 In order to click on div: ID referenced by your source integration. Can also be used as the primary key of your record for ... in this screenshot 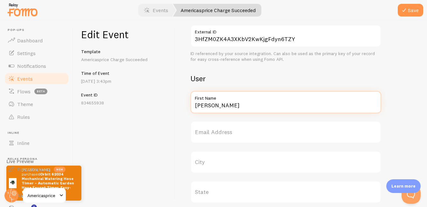, I will do `click(286, 56)`.